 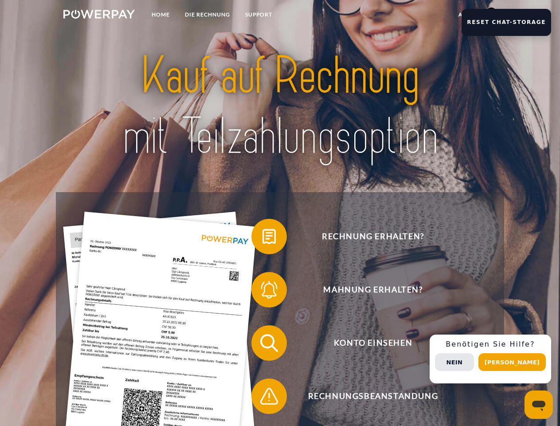 What do you see at coordinates (491, 344) in the screenshot?
I see `h3: Benötigen Sie Hilfe?` at bounding box center [491, 344].